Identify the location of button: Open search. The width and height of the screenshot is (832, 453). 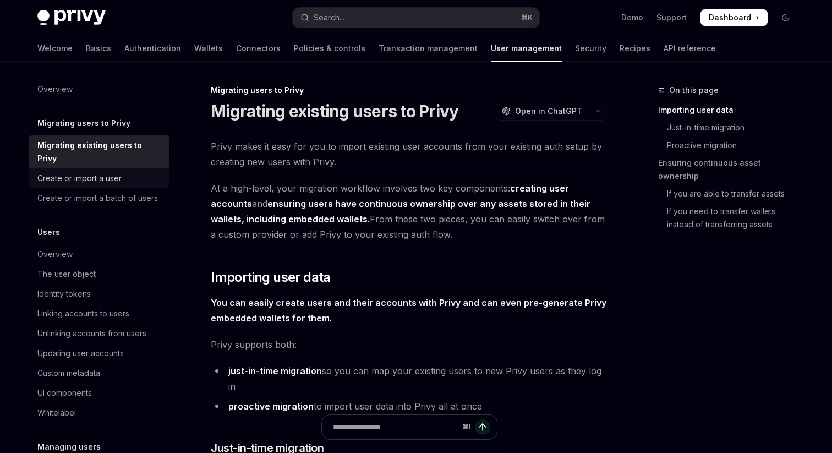
(416, 18).